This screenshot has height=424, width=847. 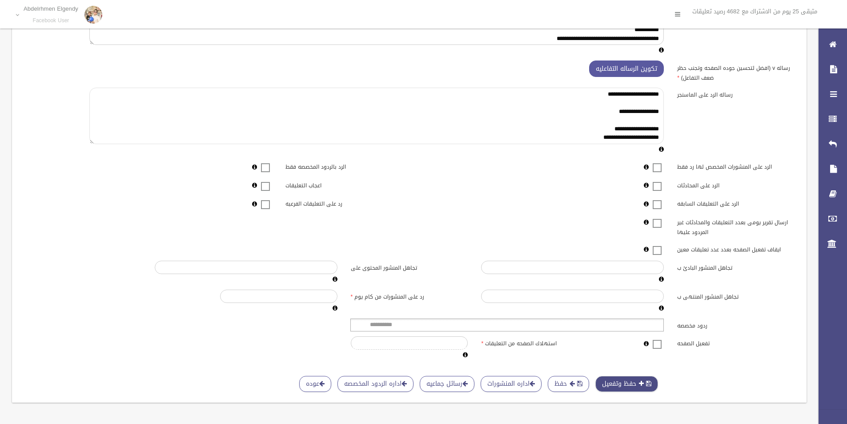 I want to click on label: تجاهل المنشور المنتهى ب, so click(x=736, y=296).